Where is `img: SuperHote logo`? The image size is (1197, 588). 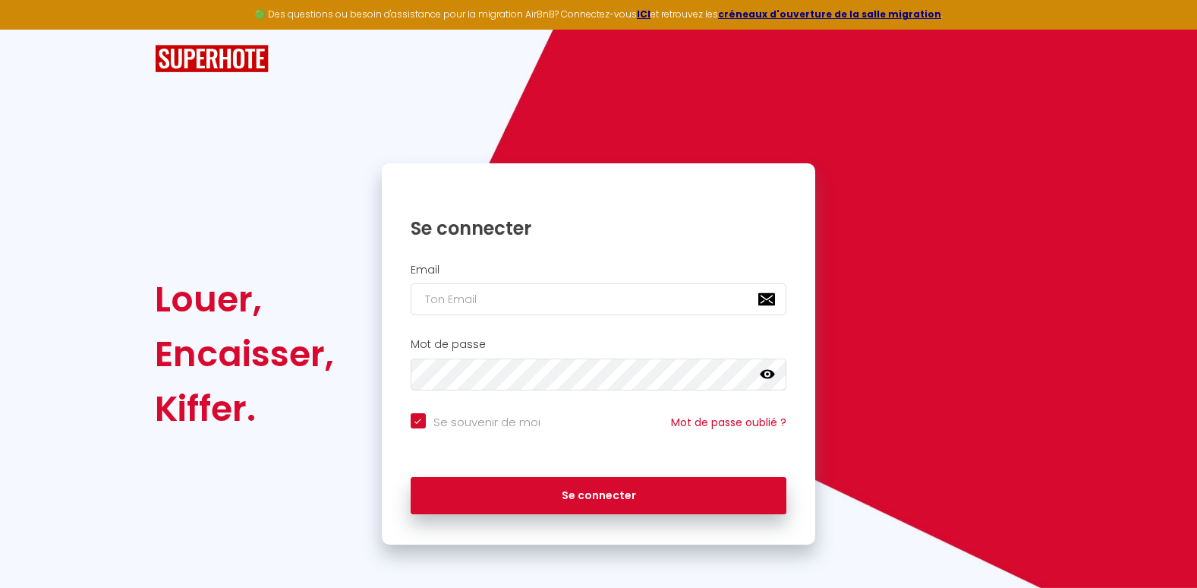 img: SuperHote logo is located at coordinates (212, 58).